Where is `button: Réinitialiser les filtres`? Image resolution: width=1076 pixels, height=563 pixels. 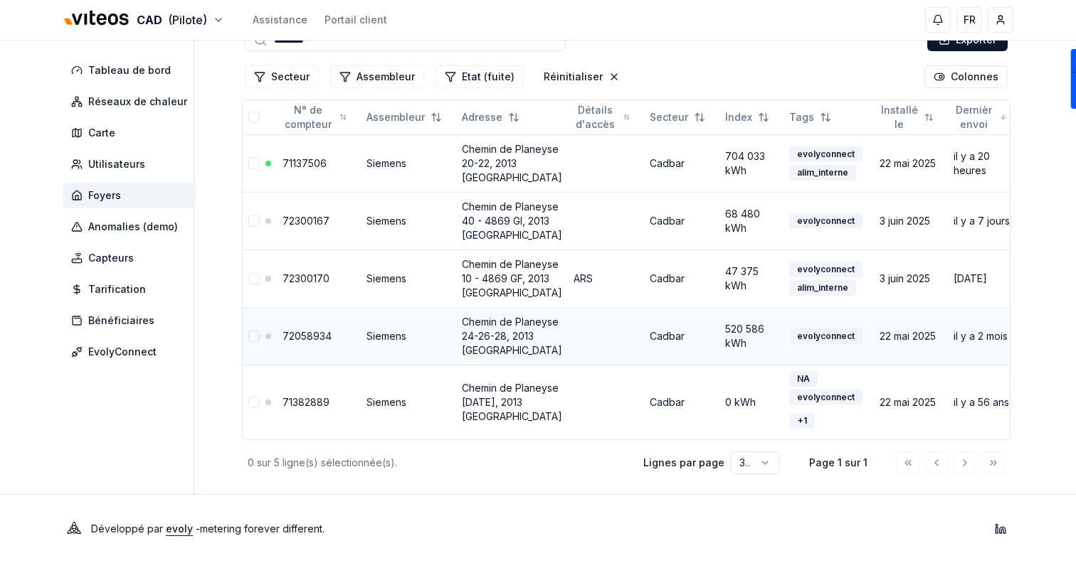
button: Réinitialiser les filtres is located at coordinates (581, 77).